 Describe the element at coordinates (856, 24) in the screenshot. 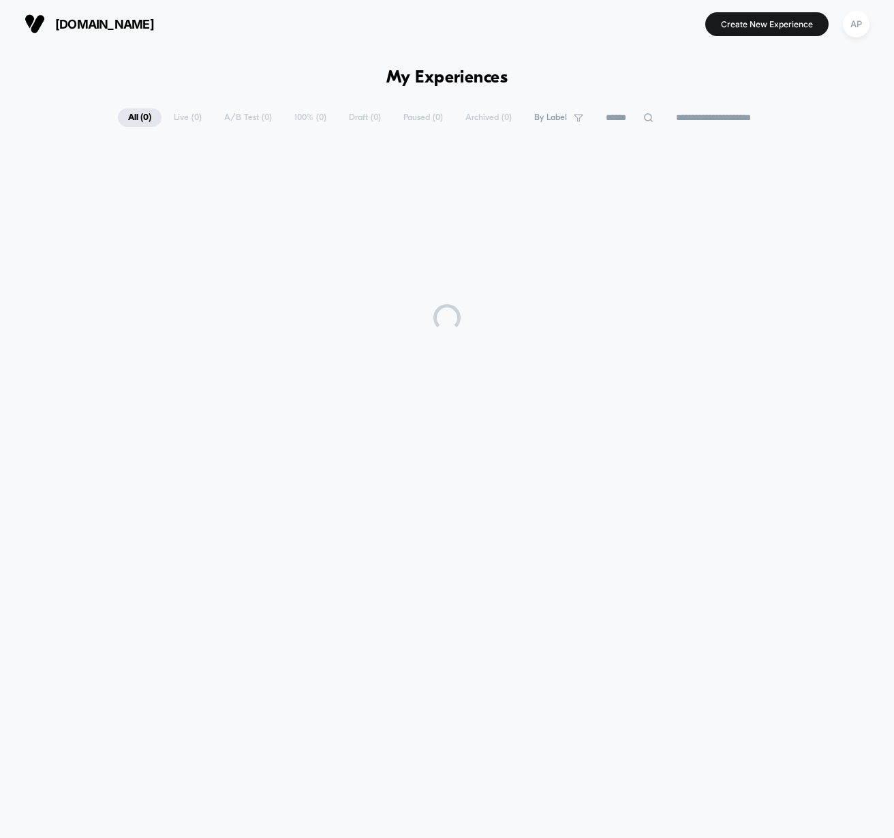

I see `button: AP` at that location.